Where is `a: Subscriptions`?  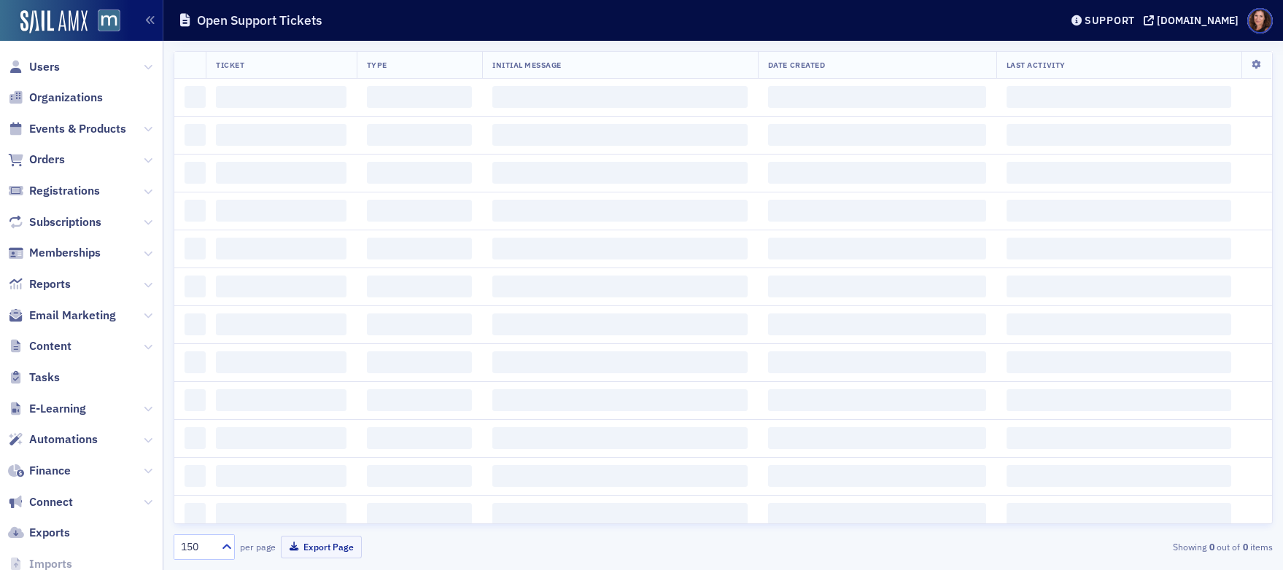 a: Subscriptions is located at coordinates (55, 222).